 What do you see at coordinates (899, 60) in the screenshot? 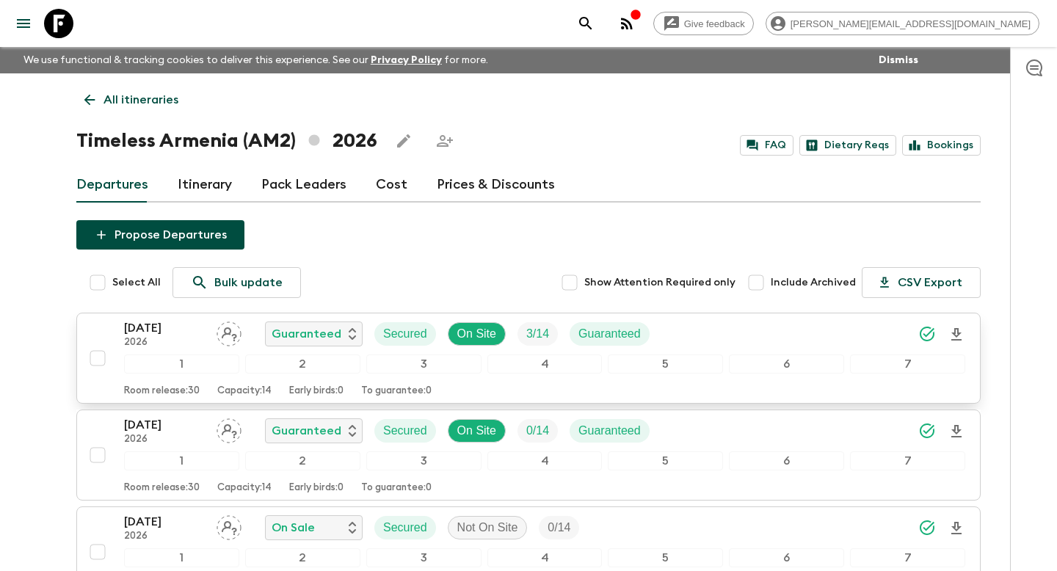
I see `button: Dismiss` at bounding box center [899, 60].